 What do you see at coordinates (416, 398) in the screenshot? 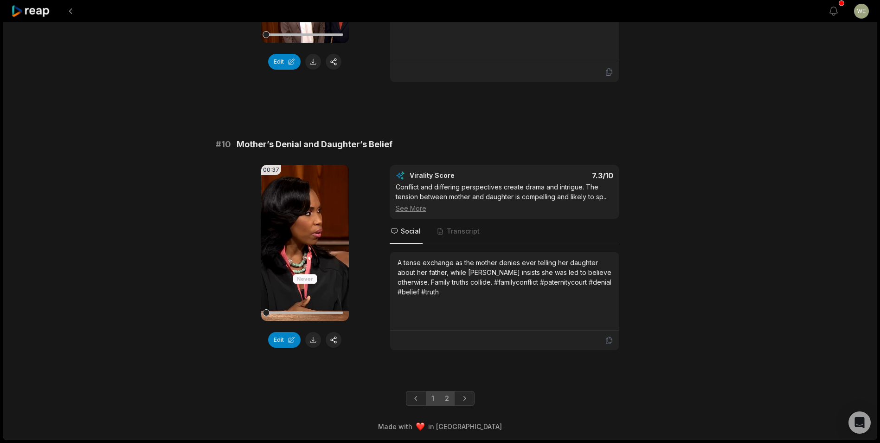
I see `a: Previous page` at bounding box center [416, 398].